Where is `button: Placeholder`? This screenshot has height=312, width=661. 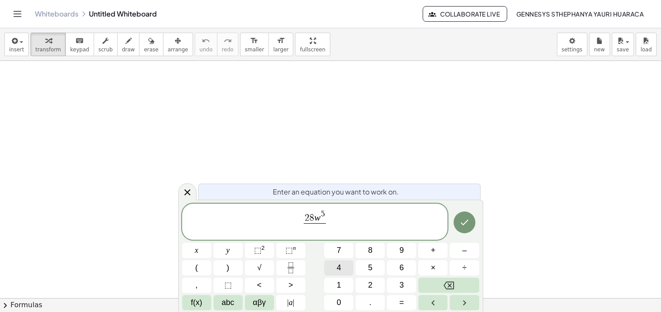 button: Placeholder is located at coordinates (228, 285).